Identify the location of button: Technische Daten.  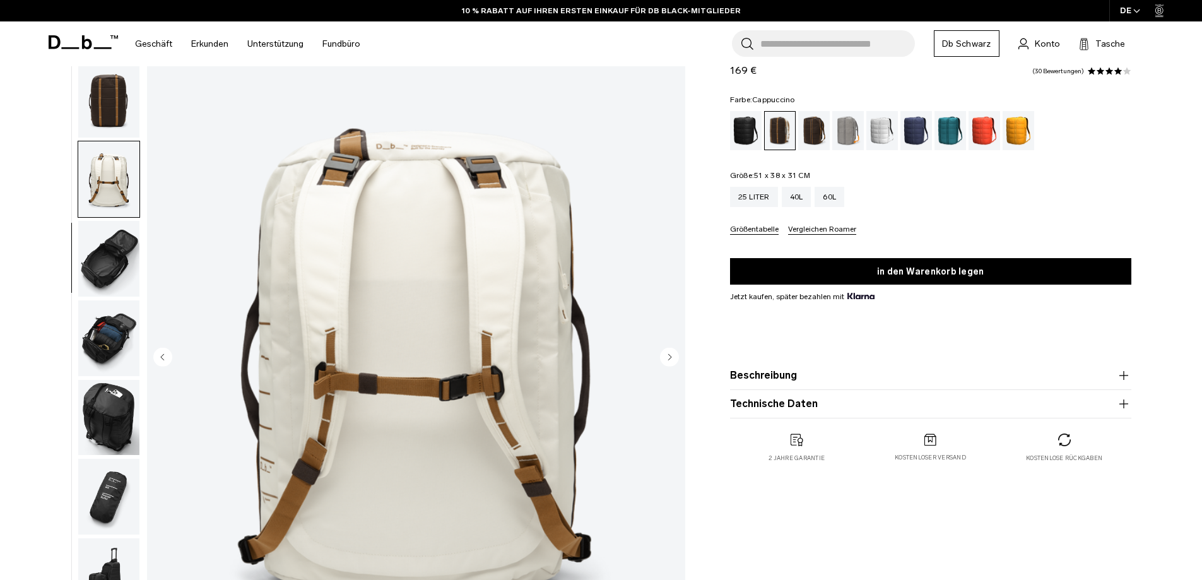
(930, 404).